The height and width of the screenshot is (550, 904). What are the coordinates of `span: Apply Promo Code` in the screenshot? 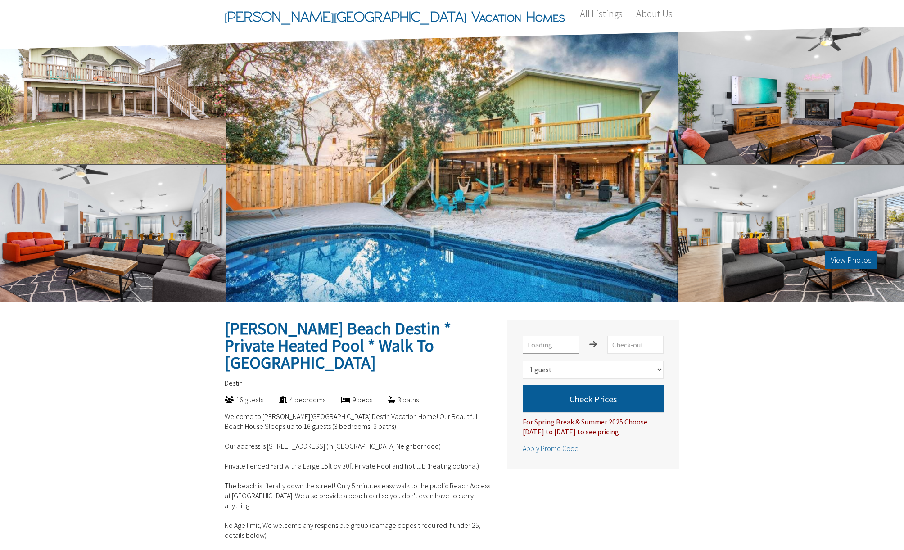 It's located at (550, 448).